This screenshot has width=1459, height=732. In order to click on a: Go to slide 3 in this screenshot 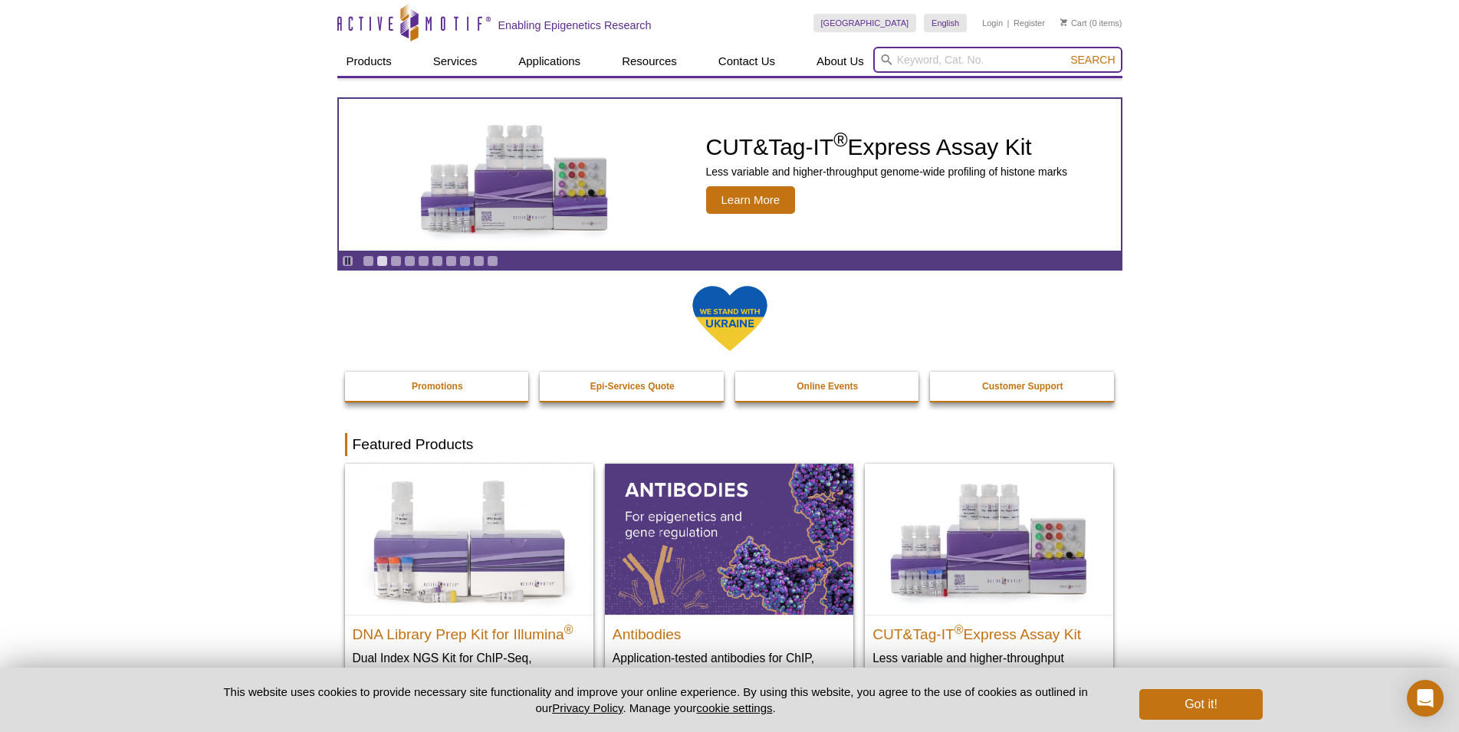, I will do `click(396, 261)`.